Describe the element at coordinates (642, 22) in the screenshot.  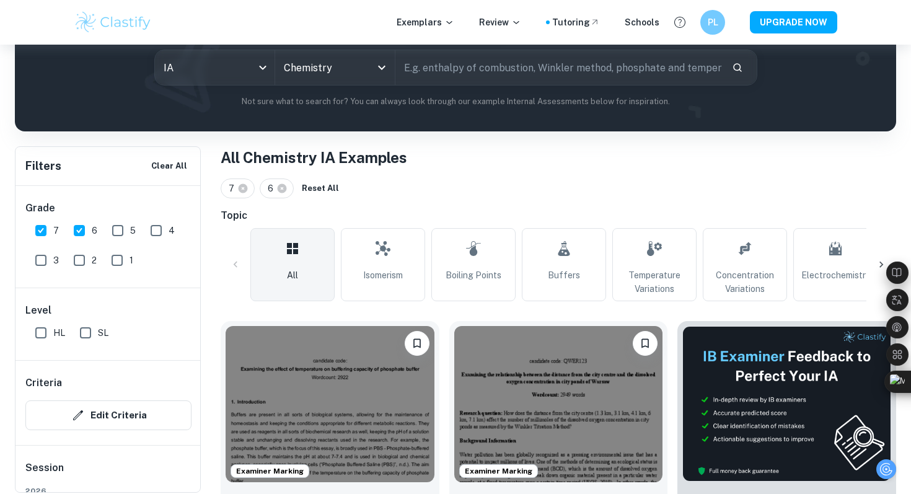
I see `a: Schools` at that location.